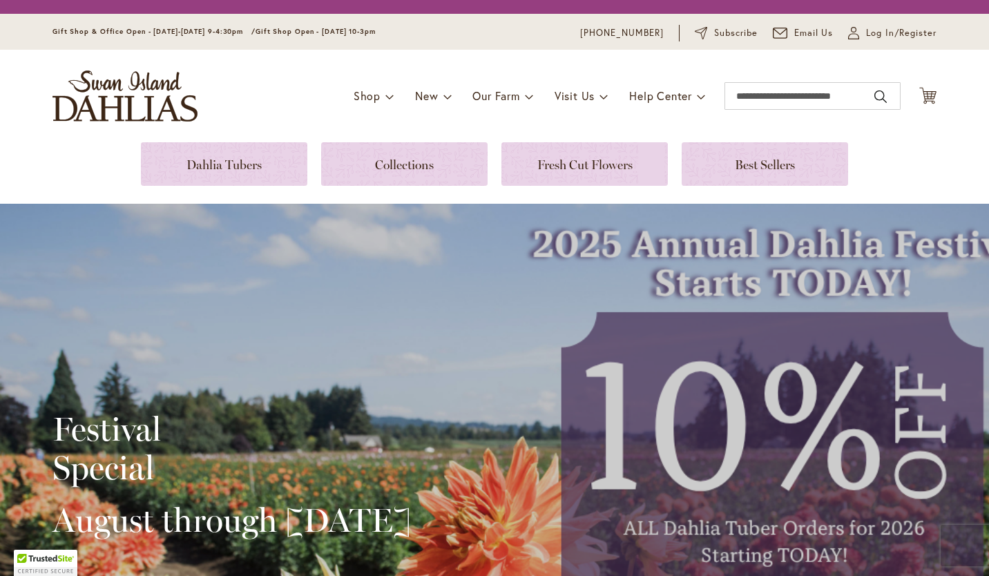 The width and height of the screenshot is (989, 576). Describe the element at coordinates (814, 33) in the screenshot. I see `span: Email Us` at that location.